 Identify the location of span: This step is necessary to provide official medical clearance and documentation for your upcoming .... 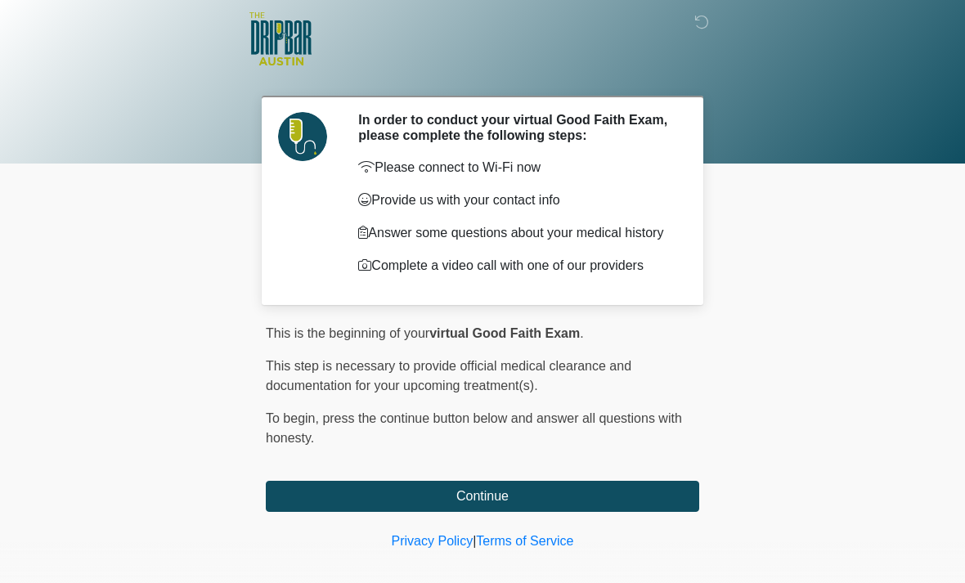
(448, 375).